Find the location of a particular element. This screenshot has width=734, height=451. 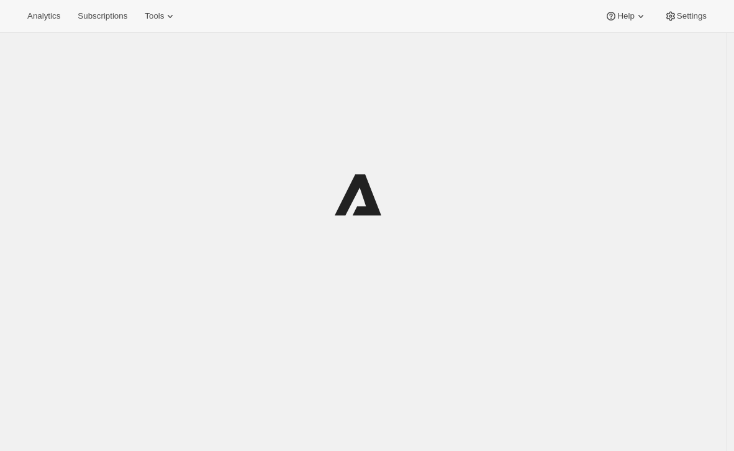

span: Settings is located at coordinates (692, 16).